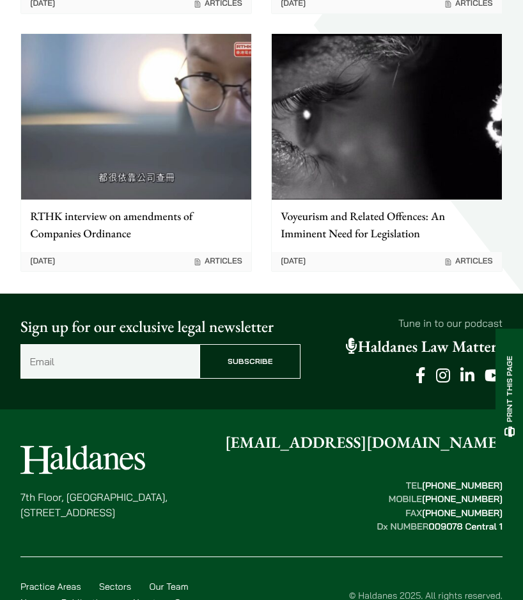 The width and height of the screenshot is (523, 600). I want to click on input: Email, so click(110, 361).